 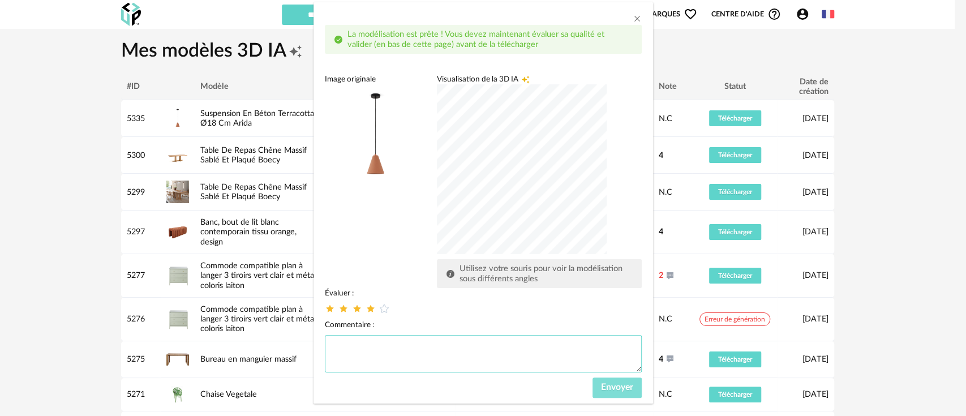 I want to click on div: dialog, so click(x=483, y=203).